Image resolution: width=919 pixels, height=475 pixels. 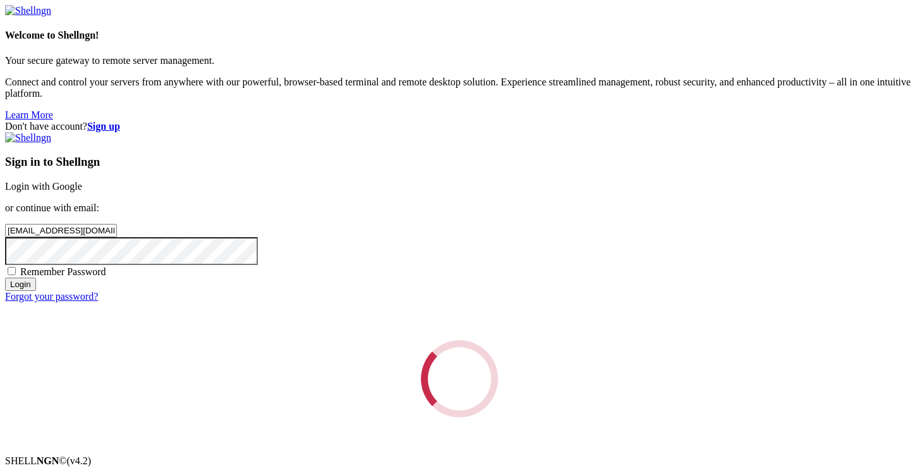 I want to click on h3: Sign in to Shellngn, so click(x=460, y=162).